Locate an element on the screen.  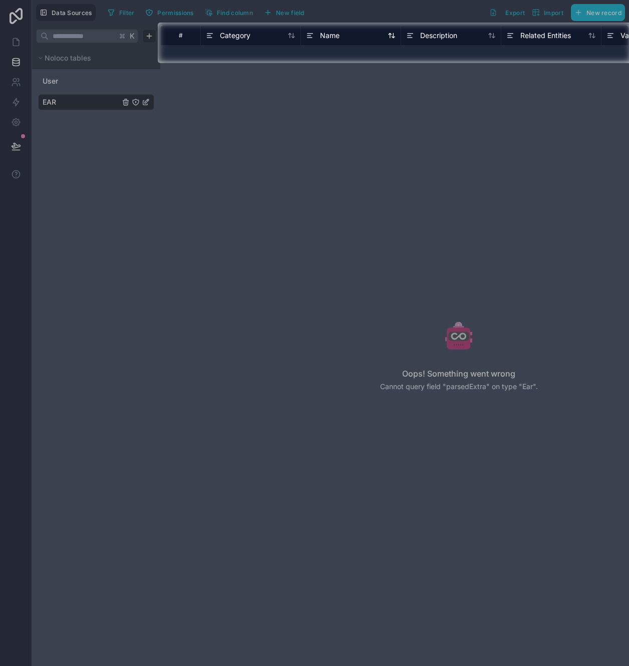
span: Description is located at coordinates (438, 36).